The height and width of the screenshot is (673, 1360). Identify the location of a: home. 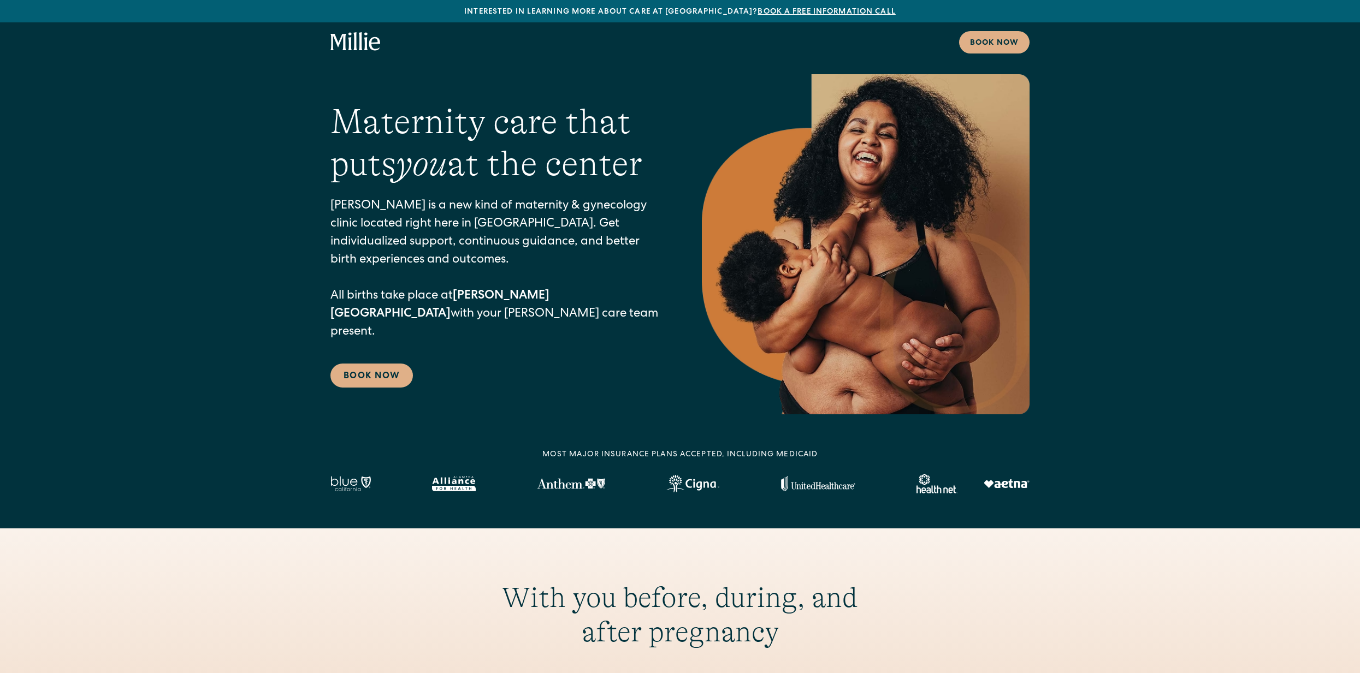
(355, 42).